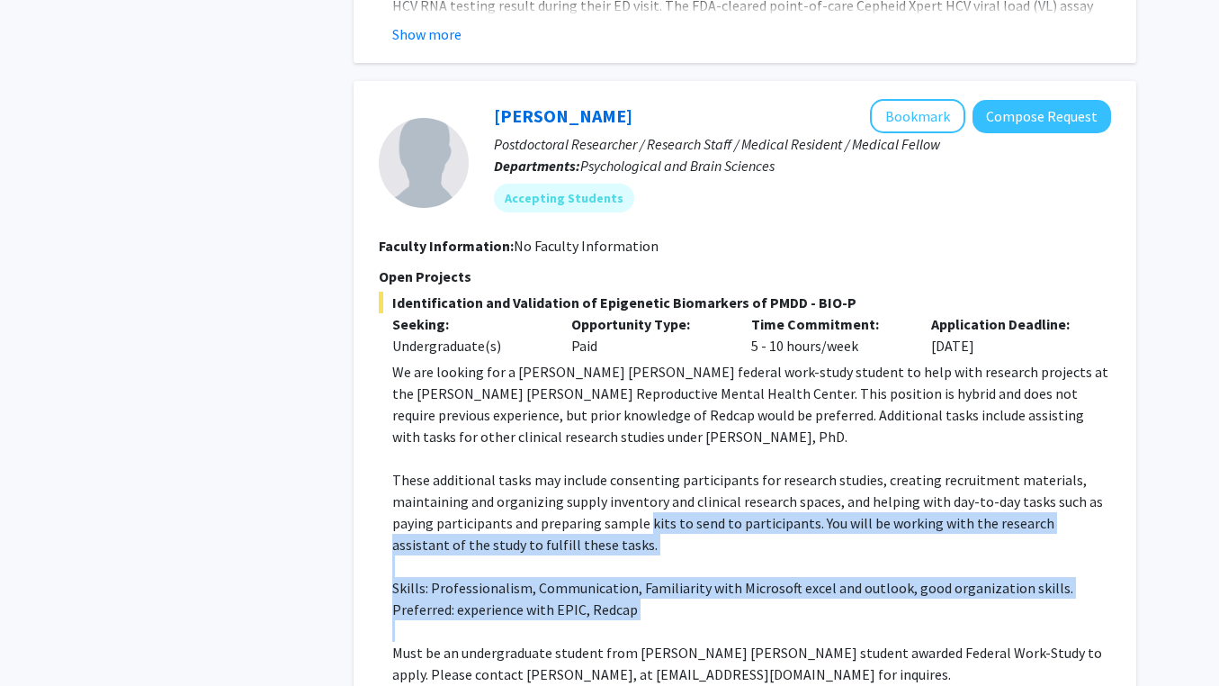  I want to click on p: These additional tasks may include consenting participants for research studies, creating recruit..., so click(751, 512).